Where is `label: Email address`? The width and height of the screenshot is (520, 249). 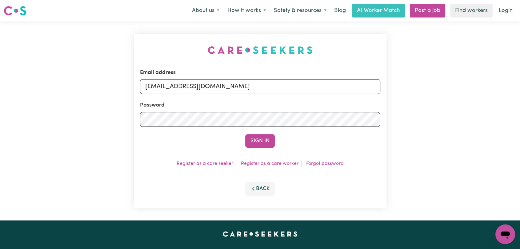
label: Email address is located at coordinates (158, 73).